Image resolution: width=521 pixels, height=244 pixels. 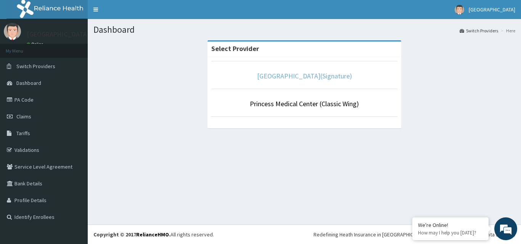 I want to click on a: Online, so click(x=36, y=44).